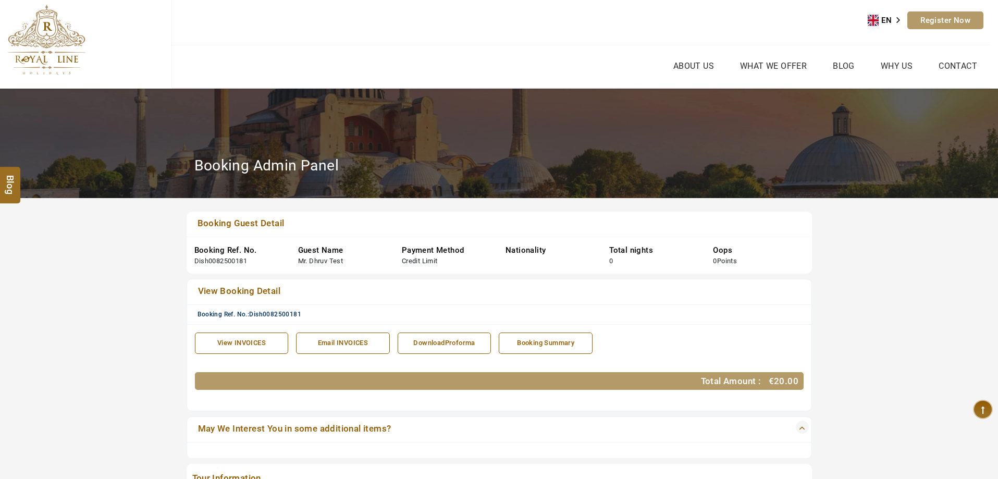 The width and height of the screenshot is (998, 479). I want to click on div: Booking Ref. No.:, so click(503, 314).